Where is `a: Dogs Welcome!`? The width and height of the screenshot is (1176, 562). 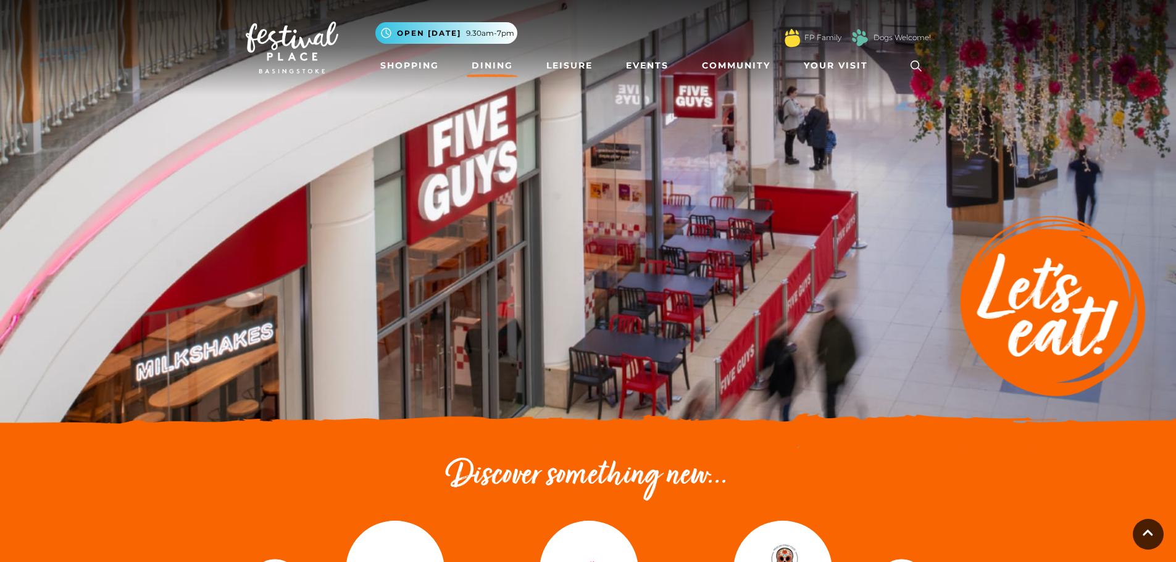
a: Dogs Welcome! is located at coordinates (902, 38).